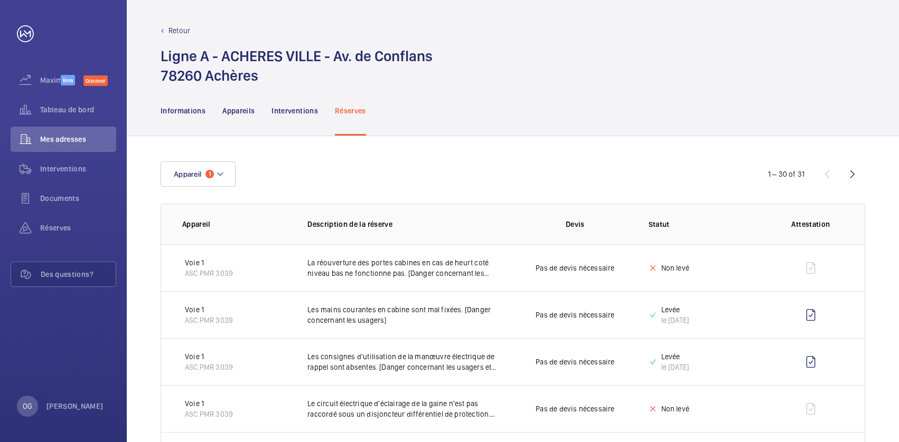  I want to click on span: Mes adresses, so click(78, 139).